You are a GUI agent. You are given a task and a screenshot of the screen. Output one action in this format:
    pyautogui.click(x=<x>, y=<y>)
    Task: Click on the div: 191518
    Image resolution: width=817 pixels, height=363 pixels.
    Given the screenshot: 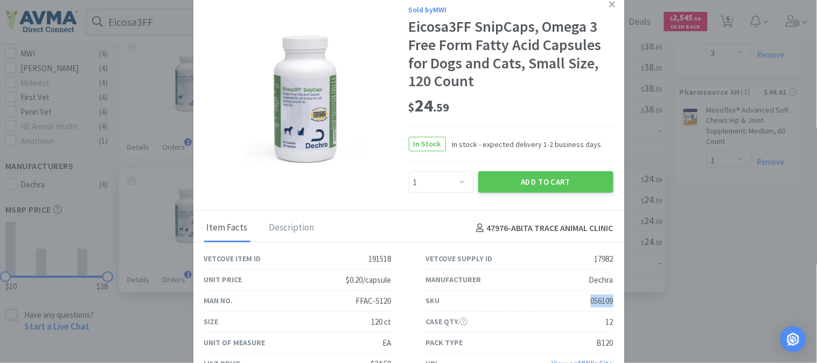 What is the action you would take?
    pyautogui.click(x=380, y=259)
    